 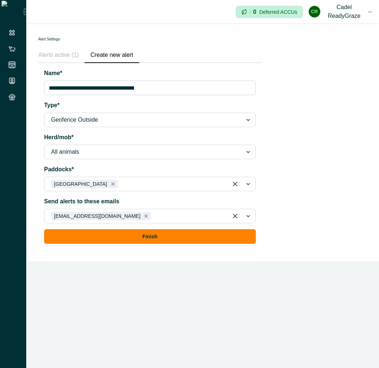 I want to click on label: Send alerts to these emails, so click(x=148, y=202).